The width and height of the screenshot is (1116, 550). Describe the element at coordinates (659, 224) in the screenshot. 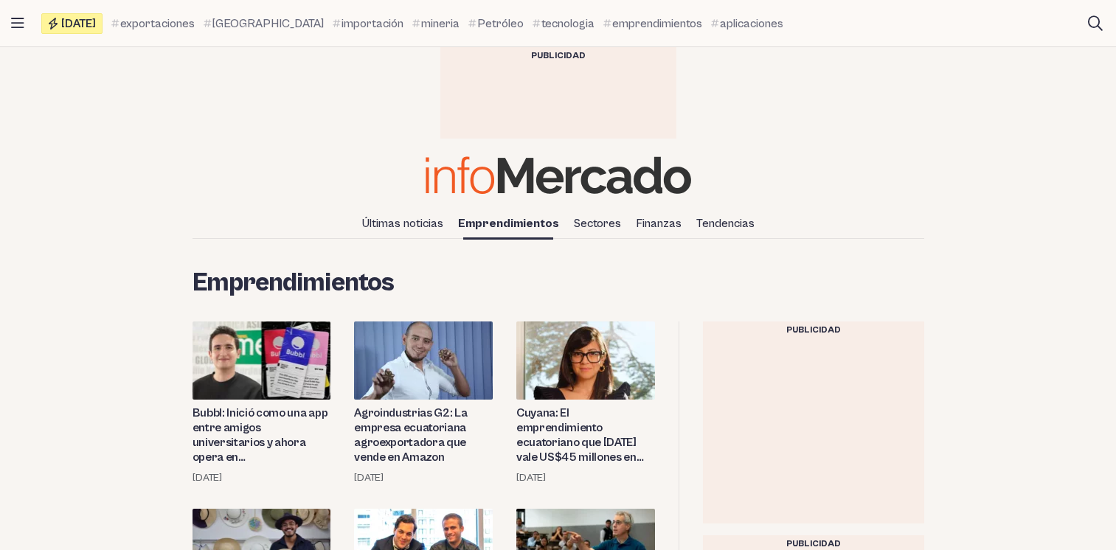

I see `a: Finanzas` at that location.